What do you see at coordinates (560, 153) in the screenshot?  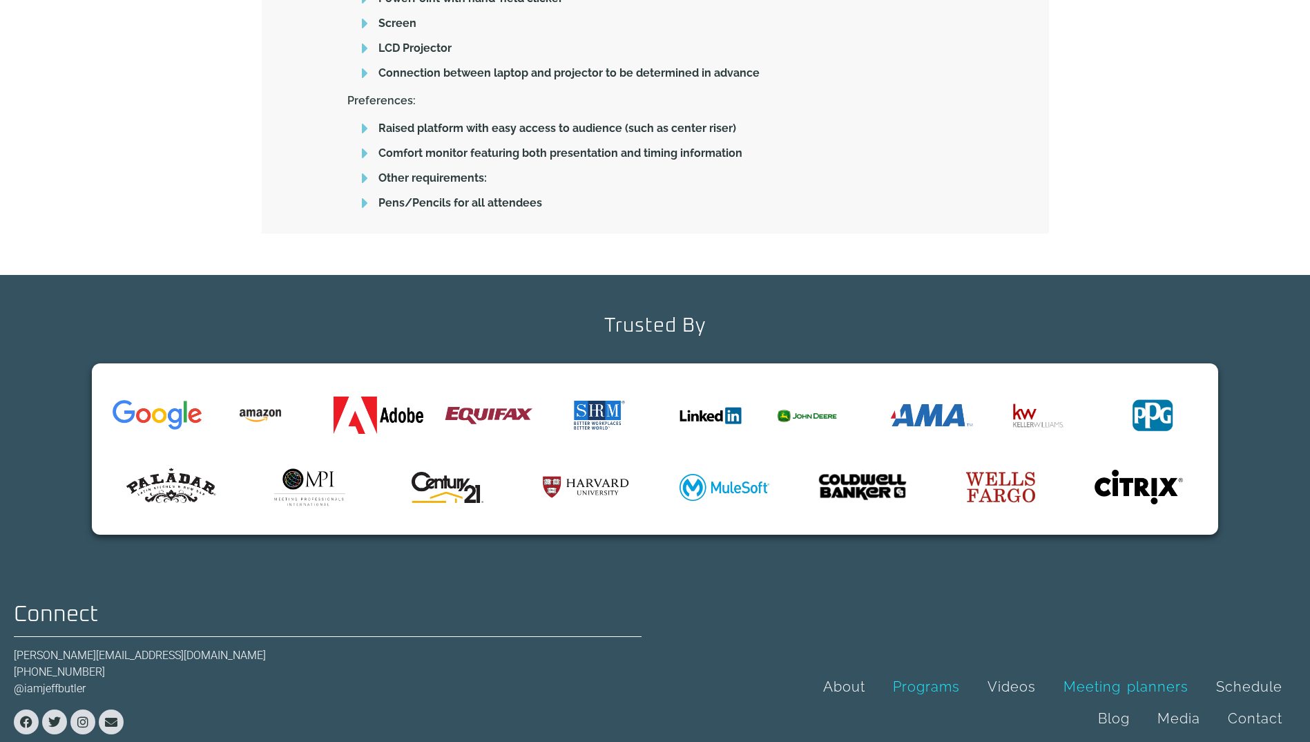 I see `b: Comfort monitor featuring both presentation and timing information` at bounding box center [560, 153].